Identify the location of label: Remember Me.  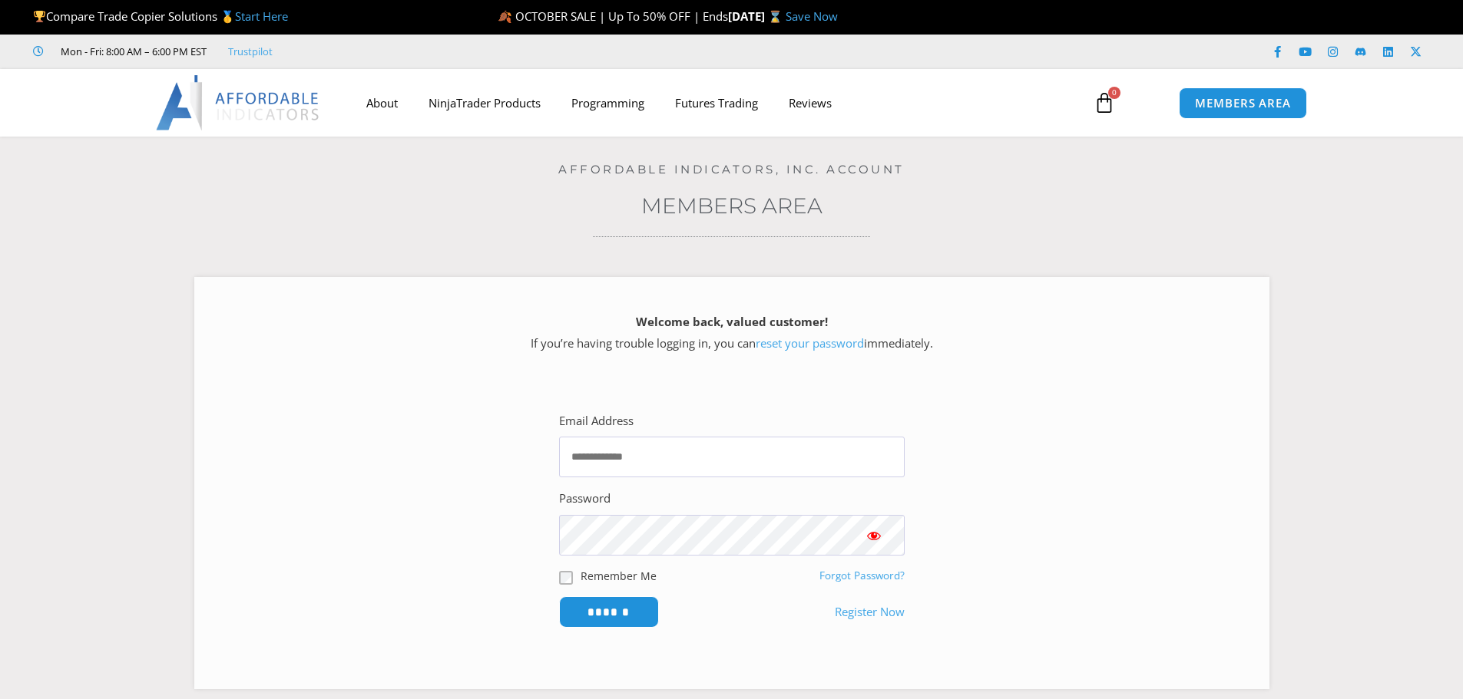
(618, 576).